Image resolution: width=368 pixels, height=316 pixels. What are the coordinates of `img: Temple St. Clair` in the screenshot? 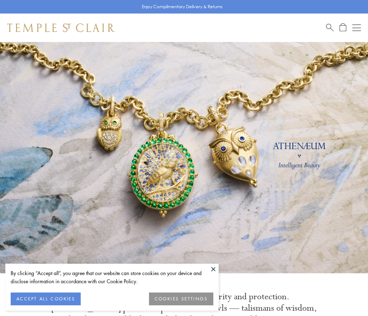 It's located at (61, 28).